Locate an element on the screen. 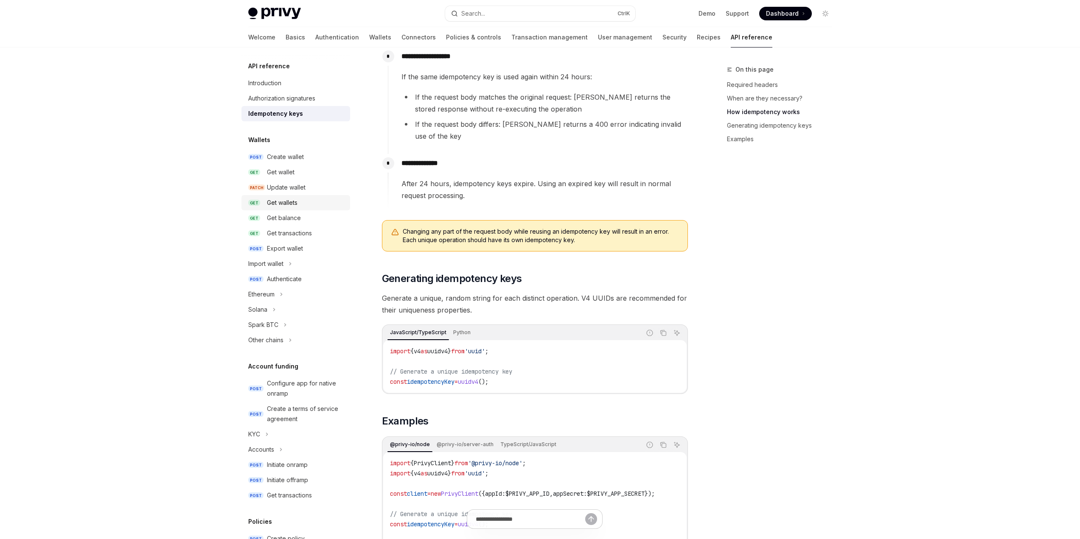  a: Introduction is located at coordinates (296, 83).